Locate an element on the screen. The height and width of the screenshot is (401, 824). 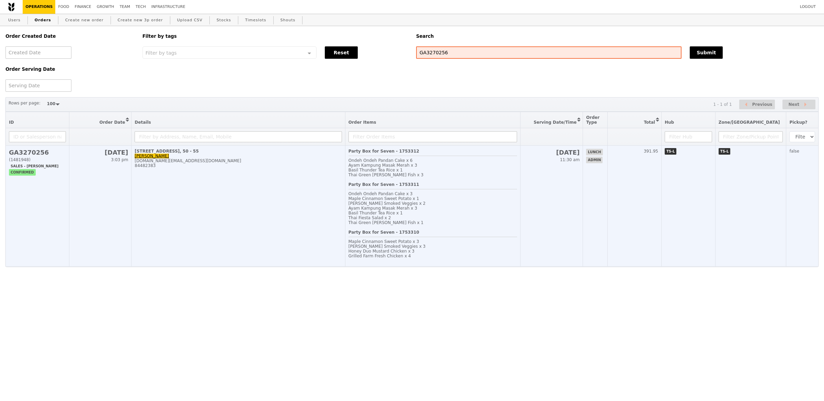
button: Next is located at coordinates (799, 104).